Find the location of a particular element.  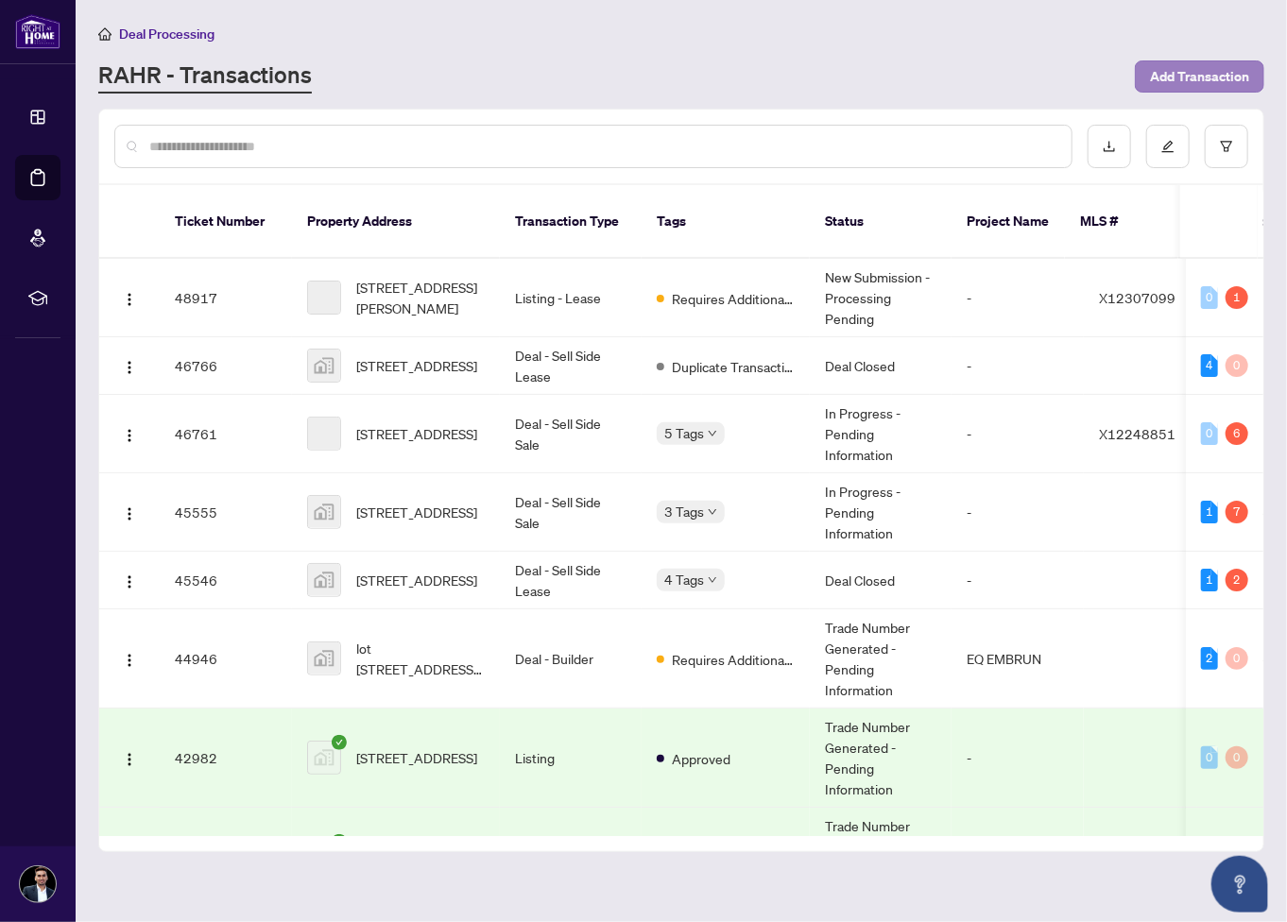

img: logo is located at coordinates (38, 31).